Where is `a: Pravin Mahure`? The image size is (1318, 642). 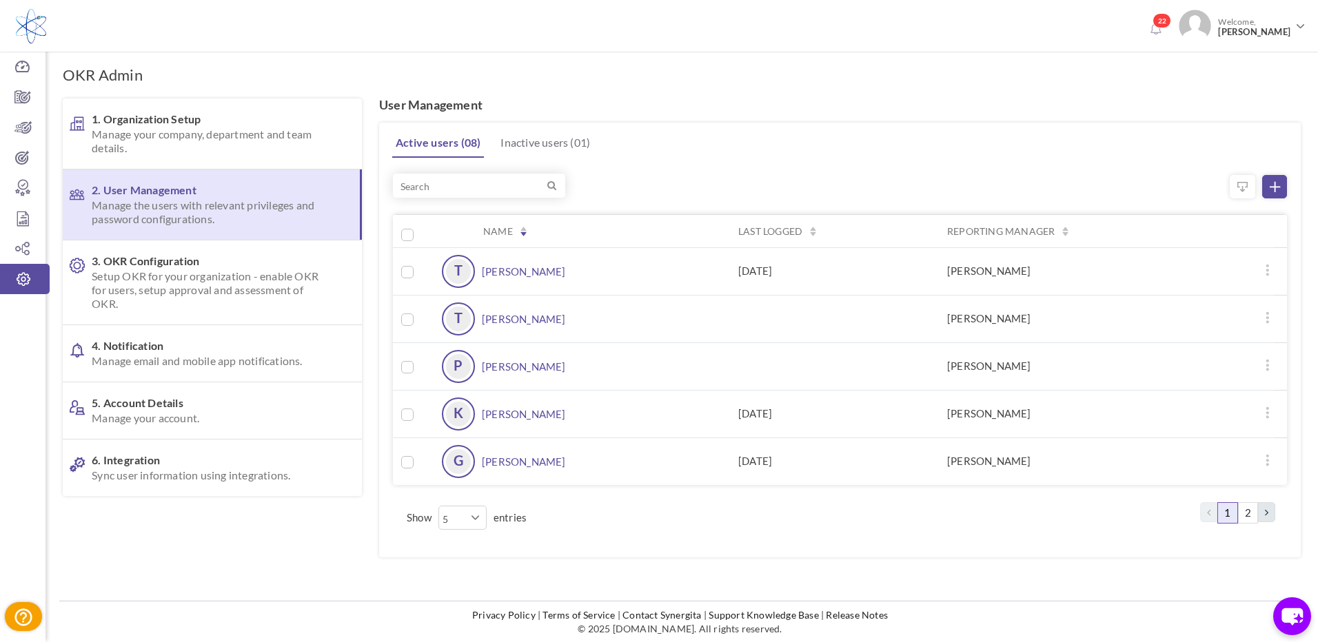
a: Pravin Mahure is located at coordinates (524, 367).